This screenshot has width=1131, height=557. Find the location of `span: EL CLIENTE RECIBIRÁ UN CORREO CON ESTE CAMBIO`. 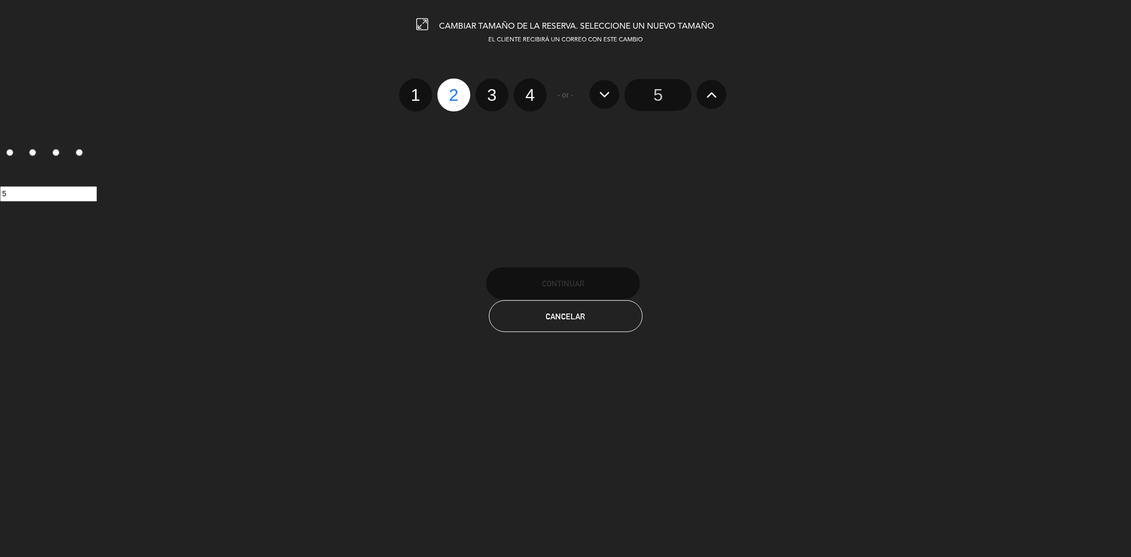

span: EL CLIENTE RECIBIRÁ UN CORREO CON ESTE CAMBIO is located at coordinates (565, 40).